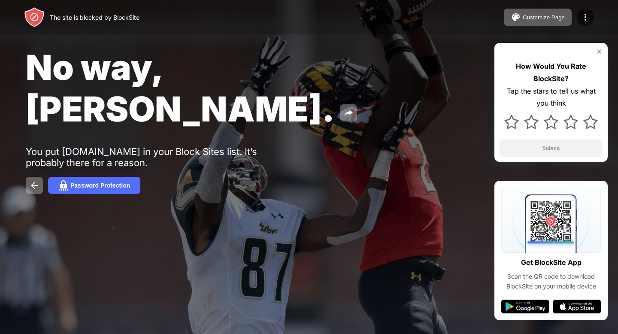 The height and width of the screenshot is (334, 618). Describe the element at coordinates (64, 185) in the screenshot. I see `img: password.svg` at that location.